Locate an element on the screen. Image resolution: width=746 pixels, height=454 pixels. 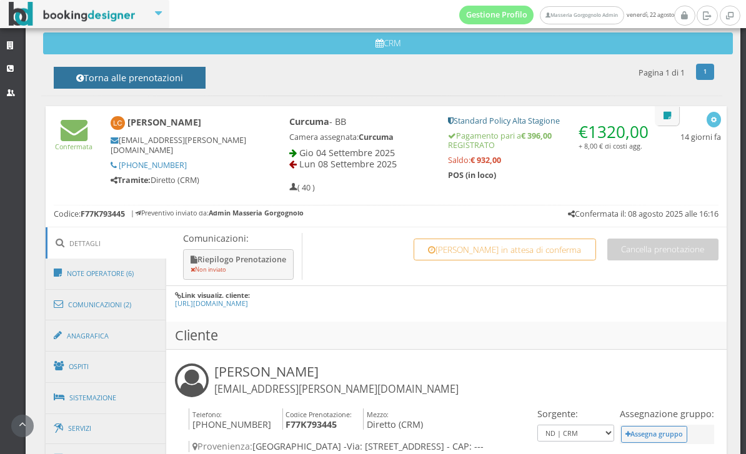
span: Provenienza: is located at coordinates (222, 446).